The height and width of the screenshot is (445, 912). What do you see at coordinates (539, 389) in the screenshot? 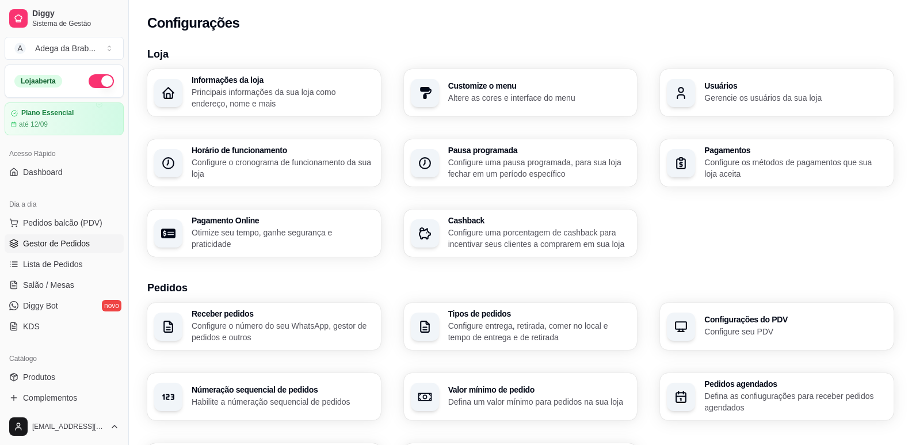
I see `h3: Valor mínimo de pedido` at bounding box center [539, 389].